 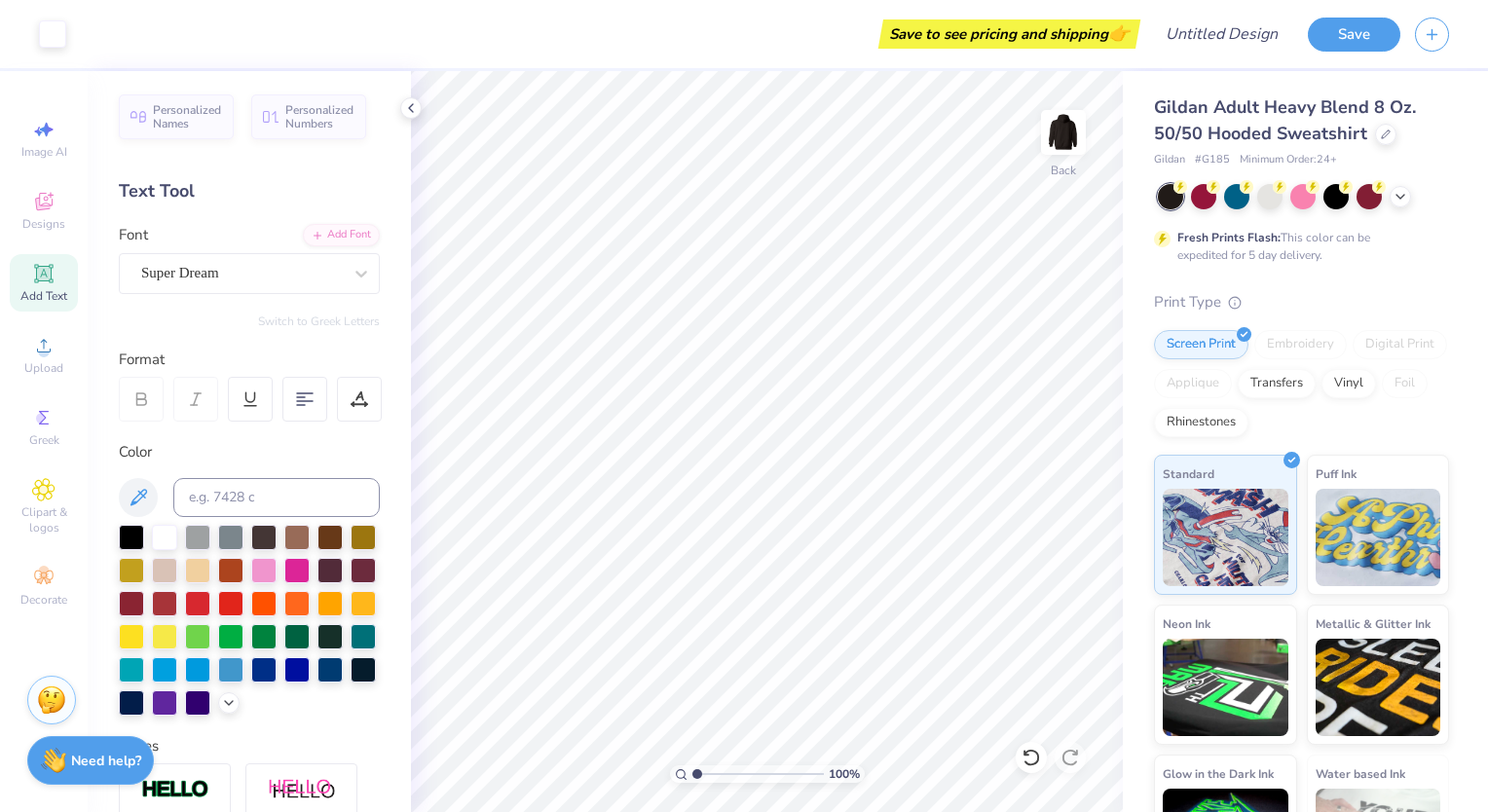 What do you see at coordinates (43, 152) in the screenshot?
I see `span: Image AI` at bounding box center [43, 152].